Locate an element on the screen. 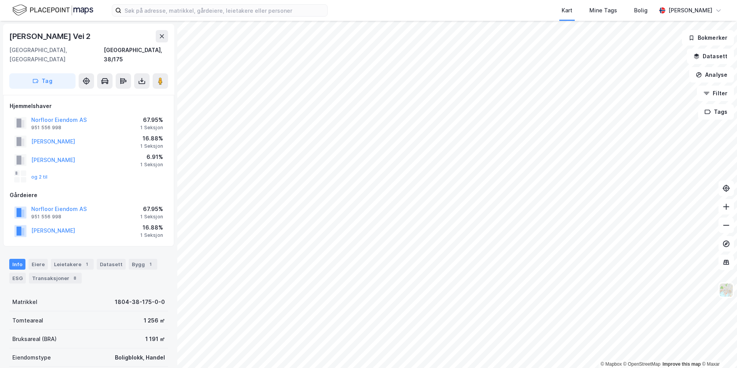  div: Bruksareal (BRA) is located at coordinates (34, 339).